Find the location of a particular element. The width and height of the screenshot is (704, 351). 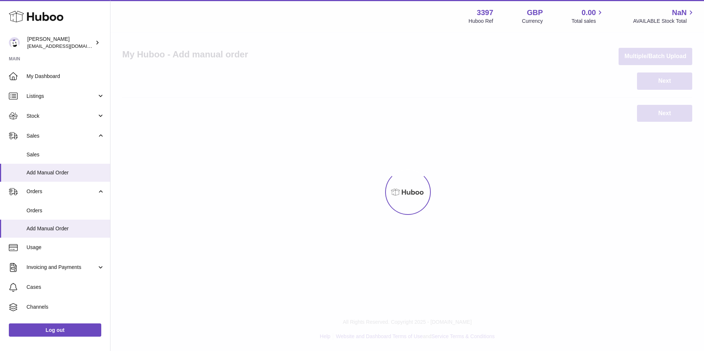

img: sales@canchema.com is located at coordinates (14, 43).